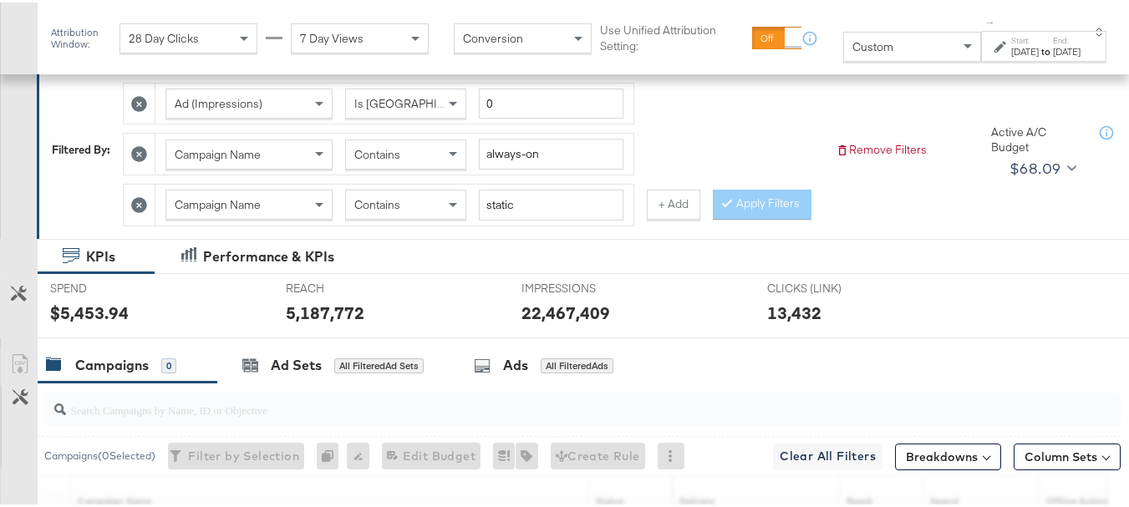 The height and width of the screenshot is (507, 1129). I want to click on span: REACH, so click(348, 286).